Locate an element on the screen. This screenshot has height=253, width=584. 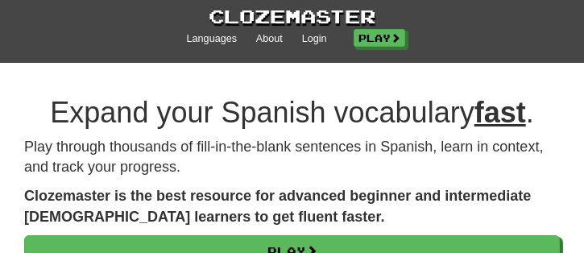
h1: Expand your Spanish vocabulary . is located at coordinates (292, 113).